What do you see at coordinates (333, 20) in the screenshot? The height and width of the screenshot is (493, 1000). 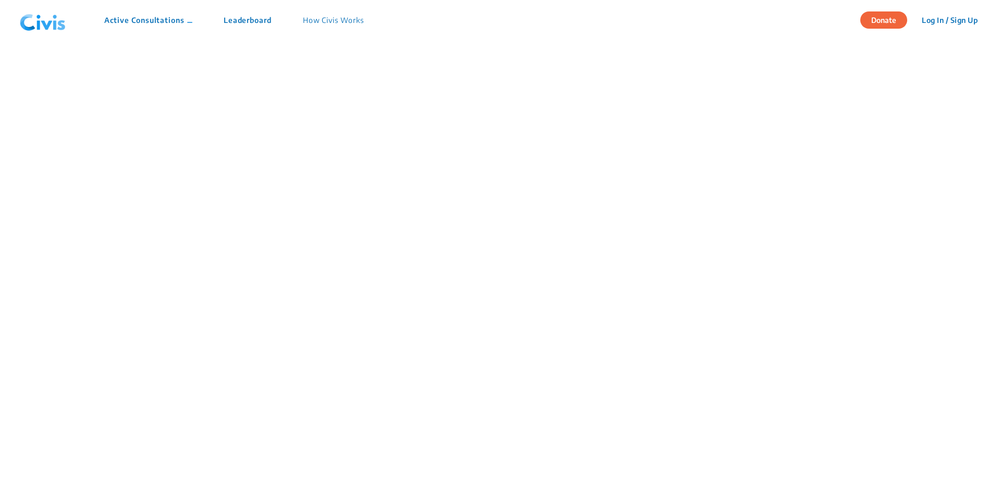 I see `p: How Civis Works` at bounding box center [333, 20].